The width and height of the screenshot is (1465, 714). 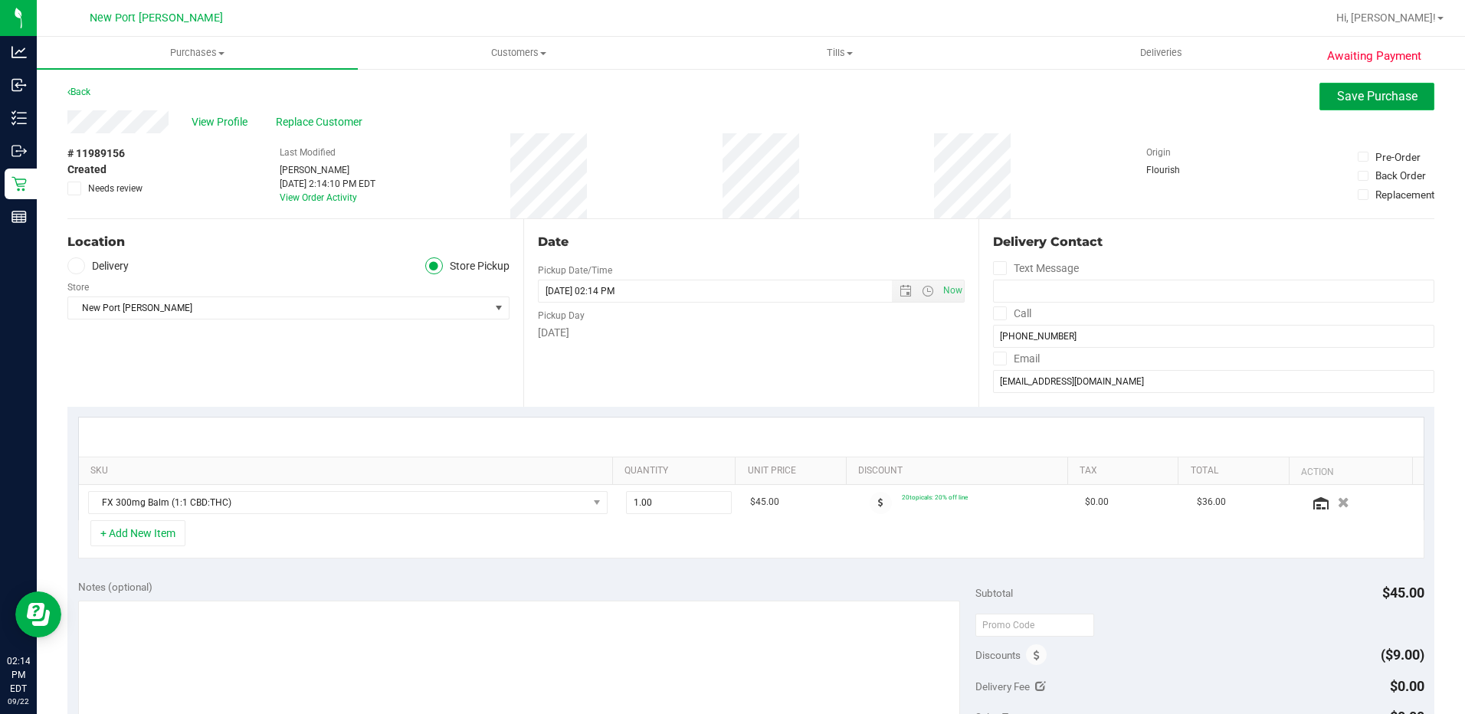 I want to click on label: Email, so click(x=1016, y=359).